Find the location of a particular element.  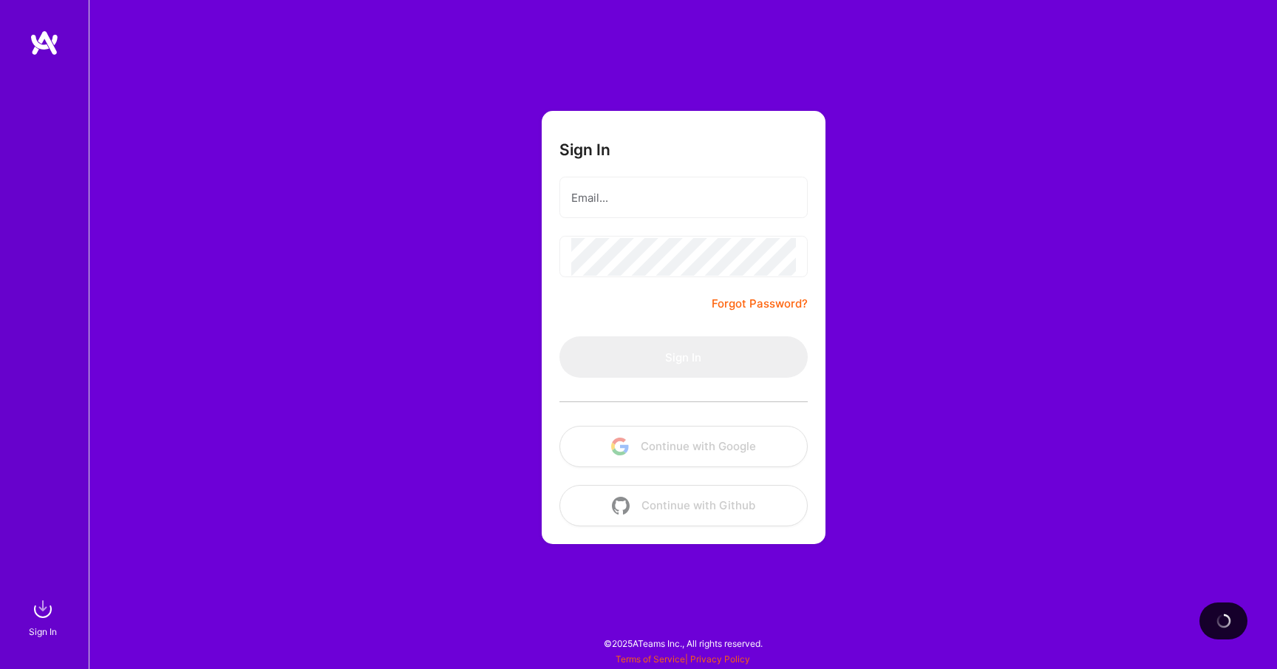

button: Continue with Google is located at coordinates (684, 446).